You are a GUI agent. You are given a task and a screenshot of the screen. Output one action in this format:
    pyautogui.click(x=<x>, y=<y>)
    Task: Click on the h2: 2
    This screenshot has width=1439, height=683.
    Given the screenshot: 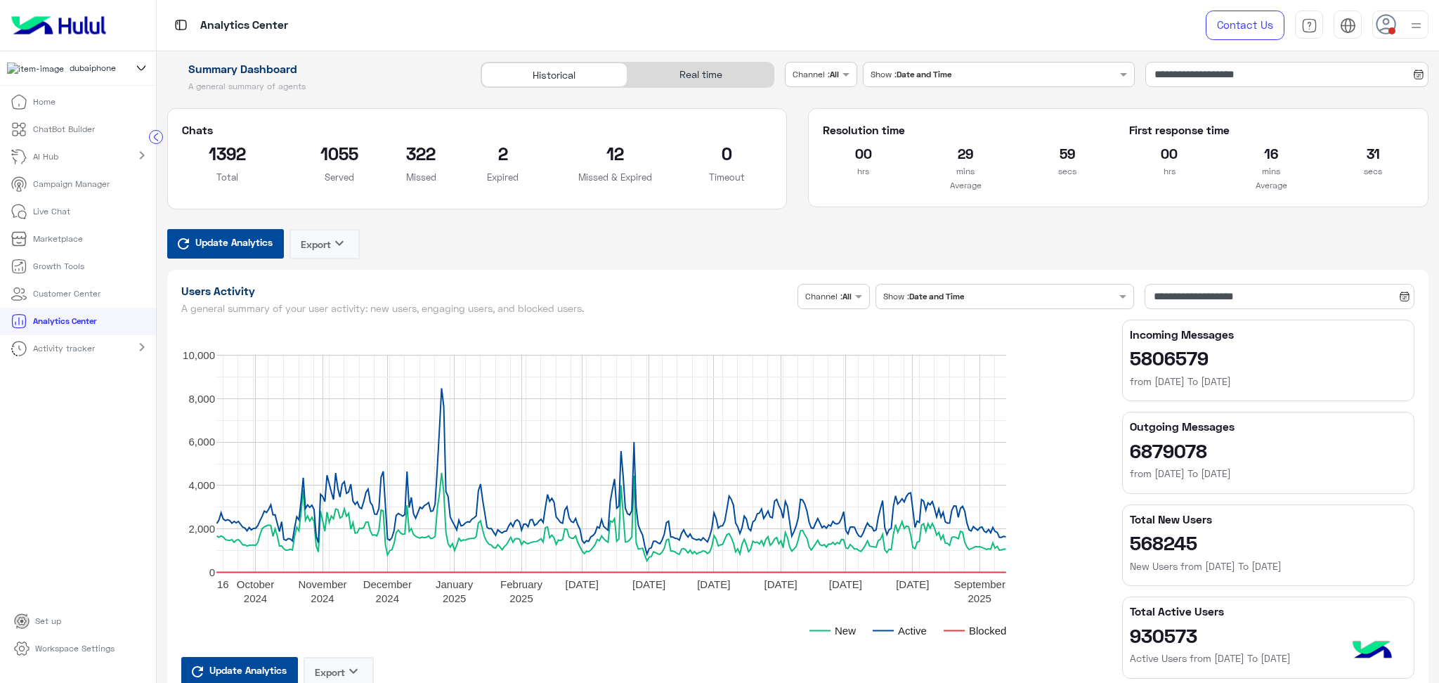 What is the action you would take?
    pyautogui.click(x=503, y=153)
    